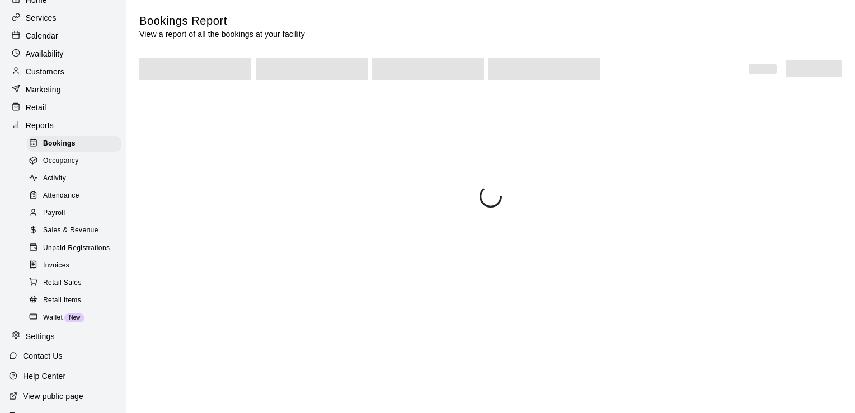 Image resolution: width=855 pixels, height=413 pixels. I want to click on span: Bookings, so click(59, 144).